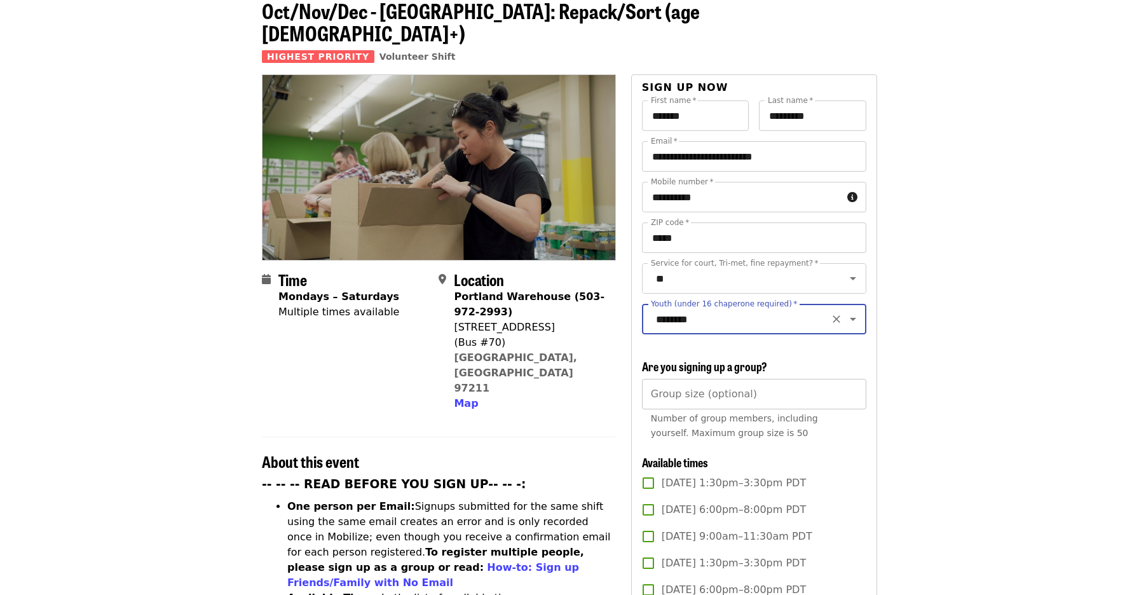 This screenshot has height=595, width=1139. What do you see at coordinates (310, 461) in the screenshot?
I see `span: About this event` at bounding box center [310, 461].